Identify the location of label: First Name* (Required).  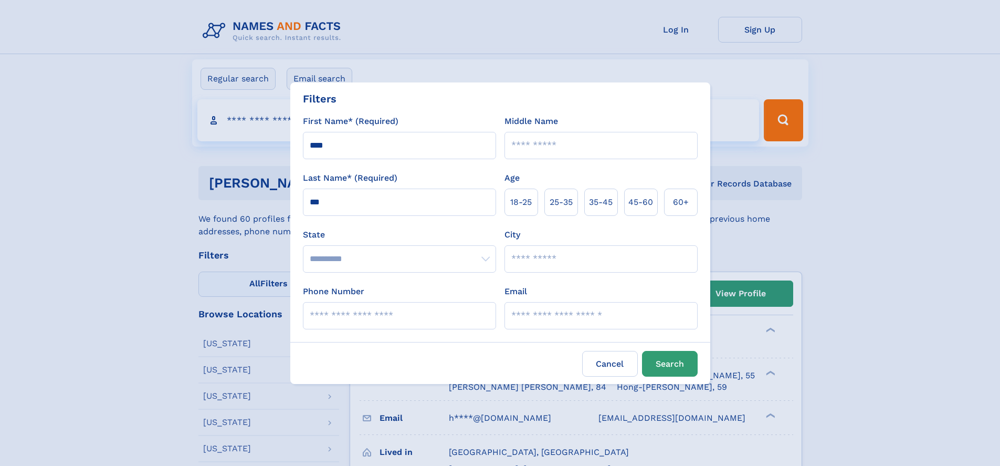
(351, 121).